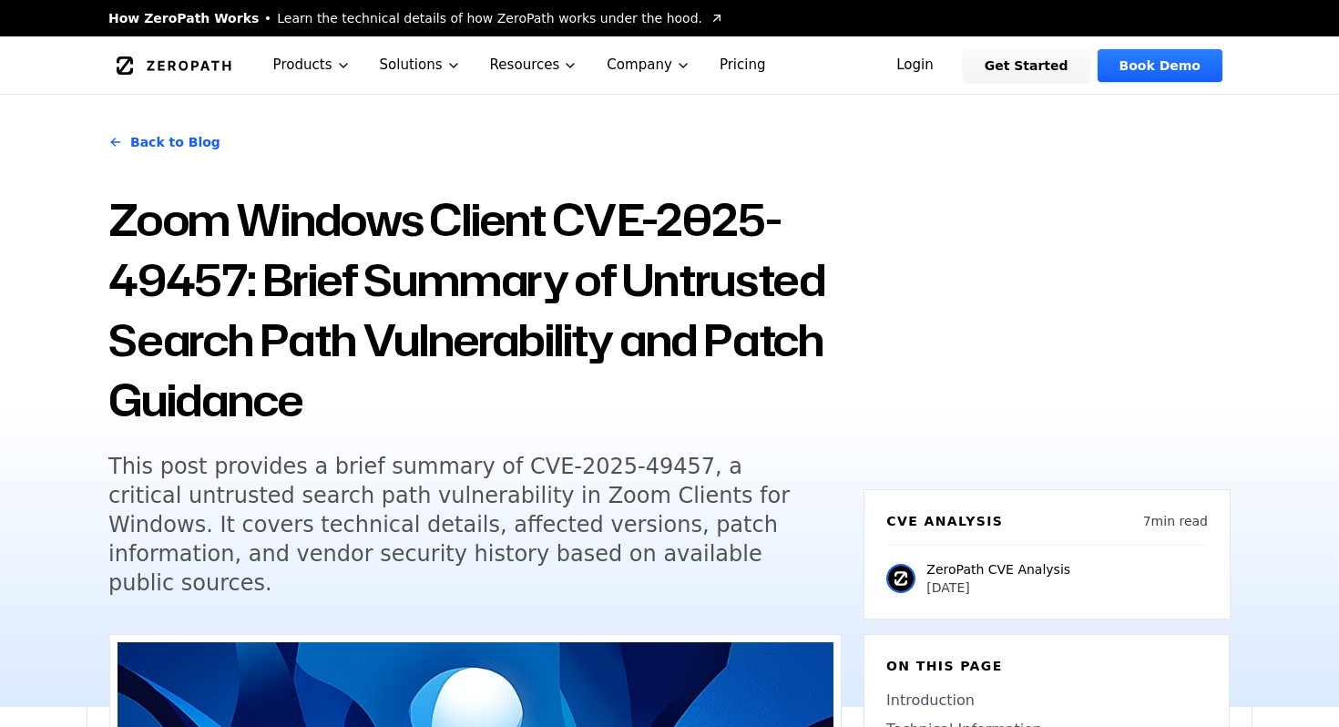  What do you see at coordinates (1047, 666) in the screenshot?
I see `h6: On this page` at bounding box center [1047, 666].